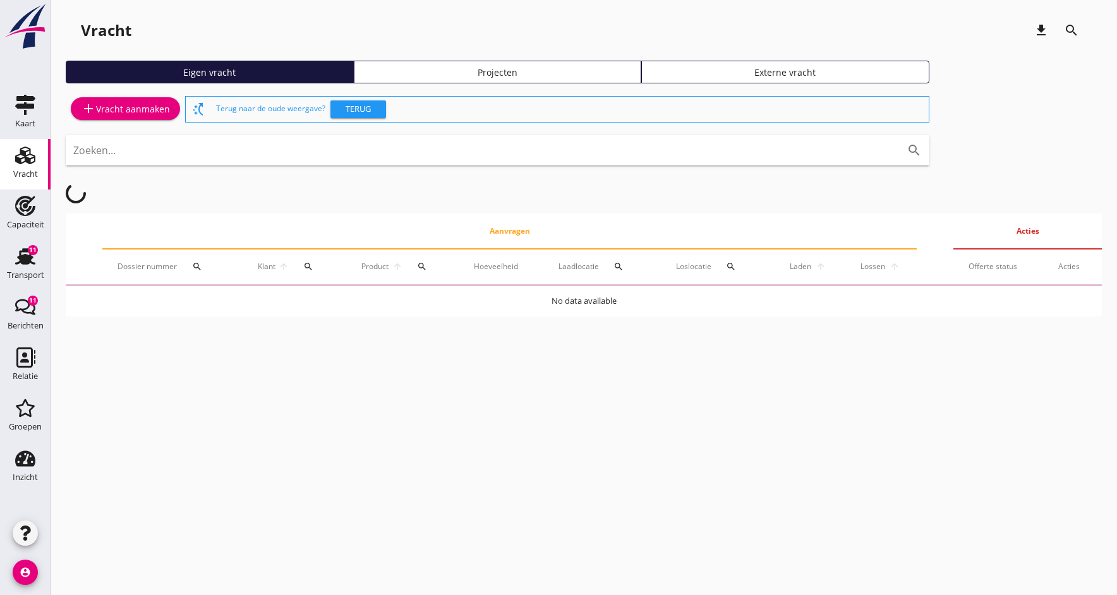 The image size is (1117, 595). I want to click on div: Berichten, so click(25, 326).